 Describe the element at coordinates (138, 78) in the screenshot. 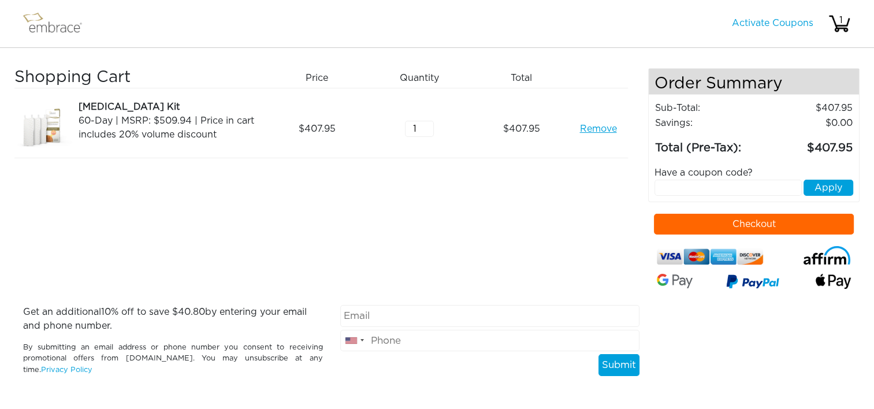

I see `h3: Shopping Cart` at that location.